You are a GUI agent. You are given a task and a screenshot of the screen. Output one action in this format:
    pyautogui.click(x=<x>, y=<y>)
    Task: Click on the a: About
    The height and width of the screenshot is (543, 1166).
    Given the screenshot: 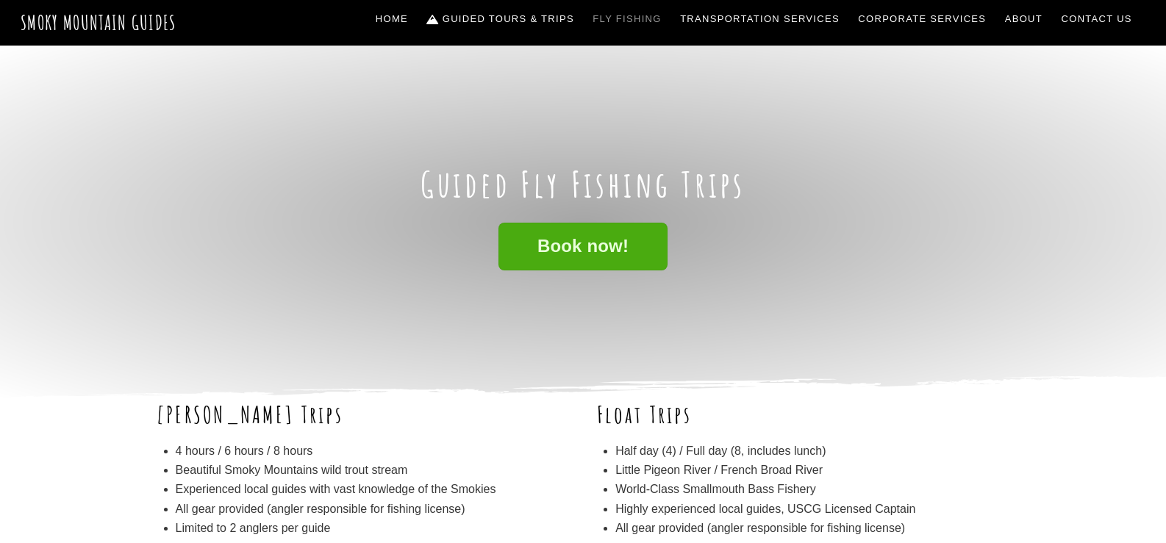 What is the action you would take?
    pyautogui.click(x=1023, y=19)
    